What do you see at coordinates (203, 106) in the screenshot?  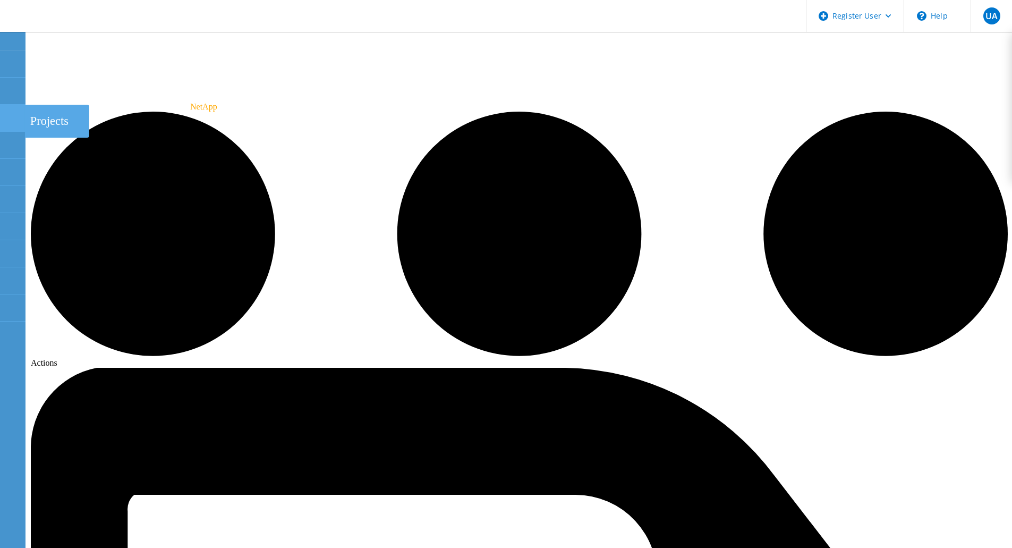 I see `span: NetApp` at bounding box center [203, 106].